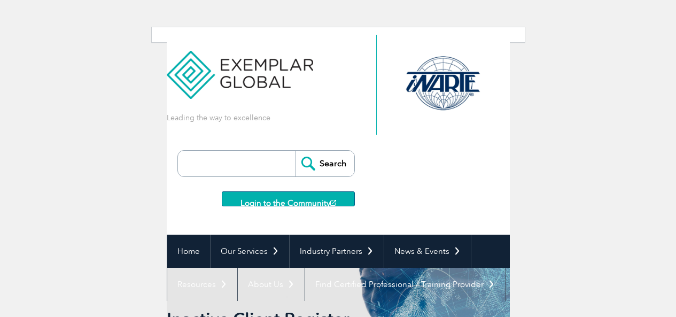  I want to click on a: About Us, so click(271, 284).